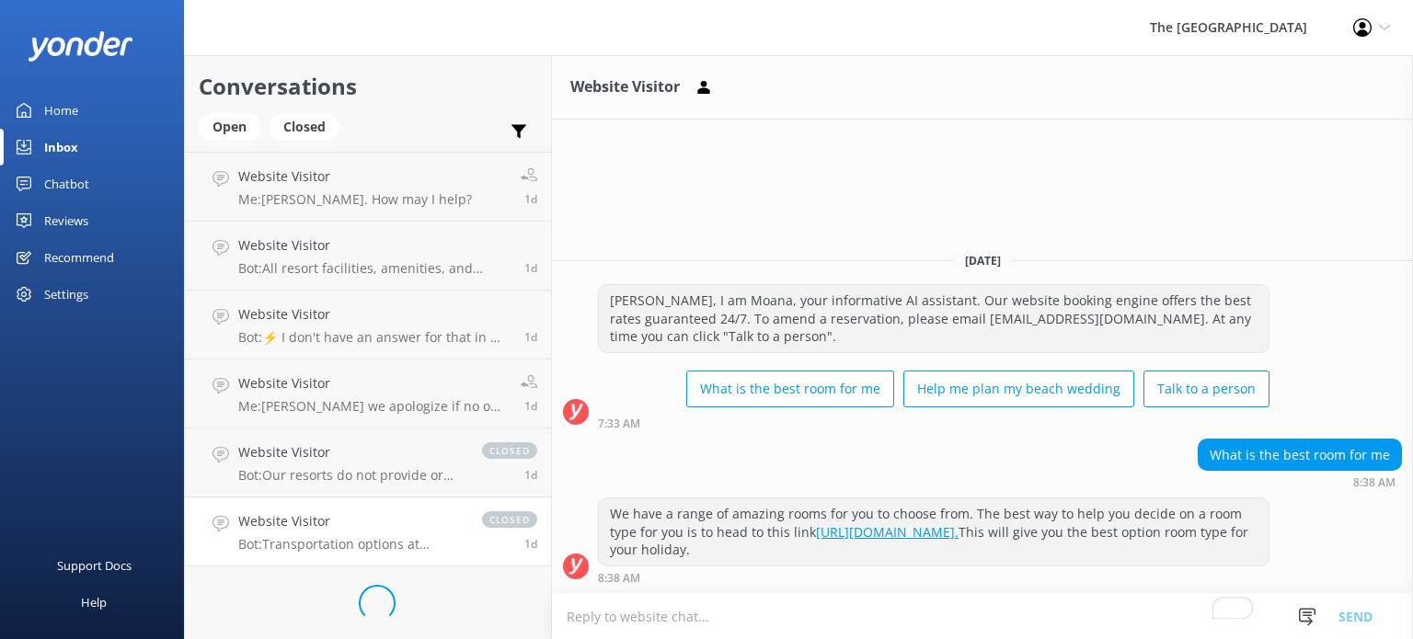 The image size is (1413, 639). Describe the element at coordinates (368, 256) in the screenshot. I see `a: Website VisitorBot:All resort facilities, amenities, and services, including the restaurant, bar,...` at that location.